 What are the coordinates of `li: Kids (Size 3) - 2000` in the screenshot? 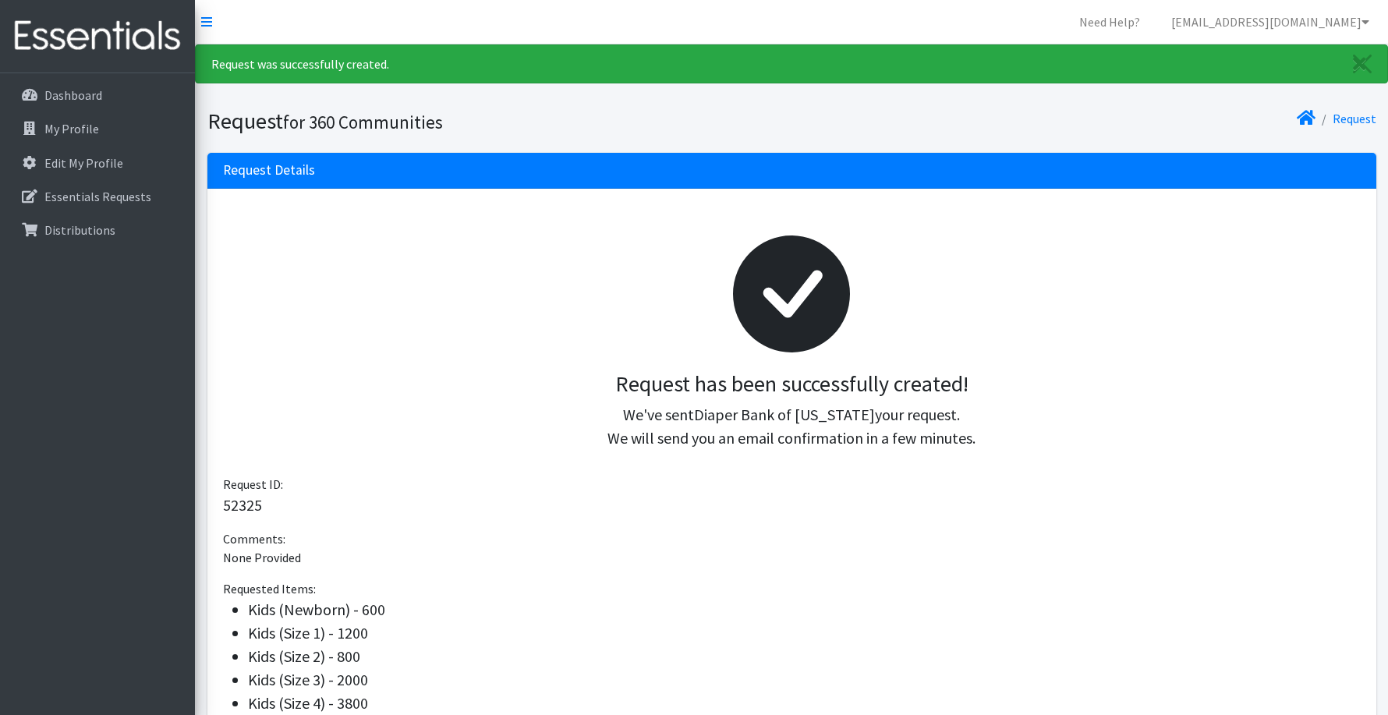 It's located at (804, 680).